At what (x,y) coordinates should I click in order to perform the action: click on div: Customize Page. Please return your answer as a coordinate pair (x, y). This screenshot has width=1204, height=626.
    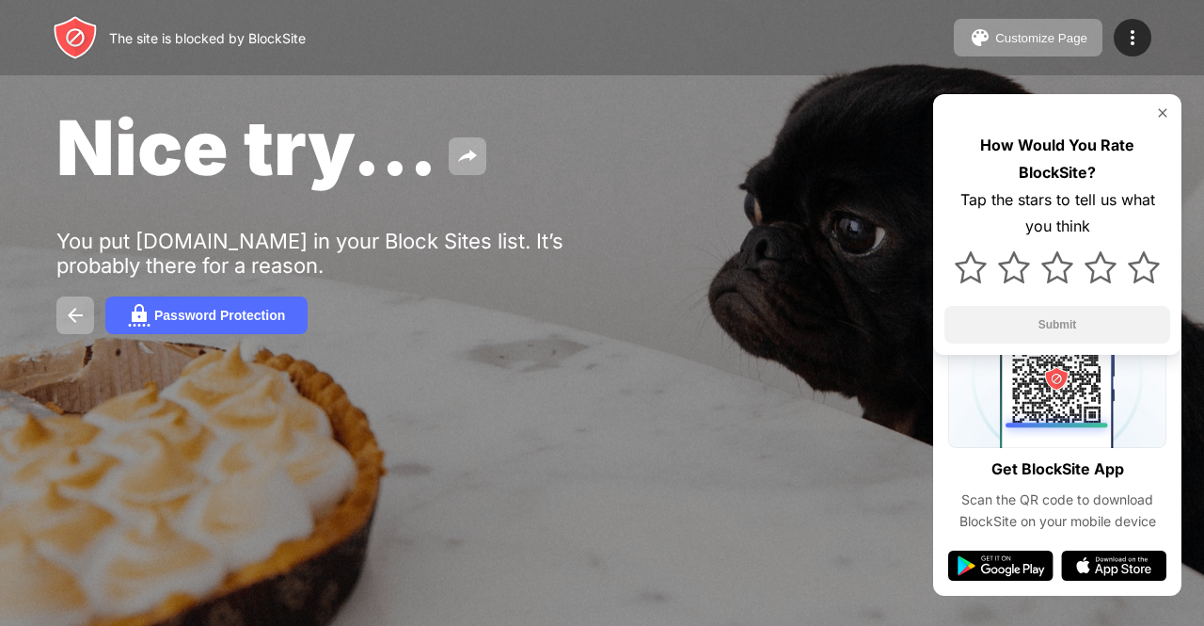
    Looking at the image, I should click on (1042, 38).